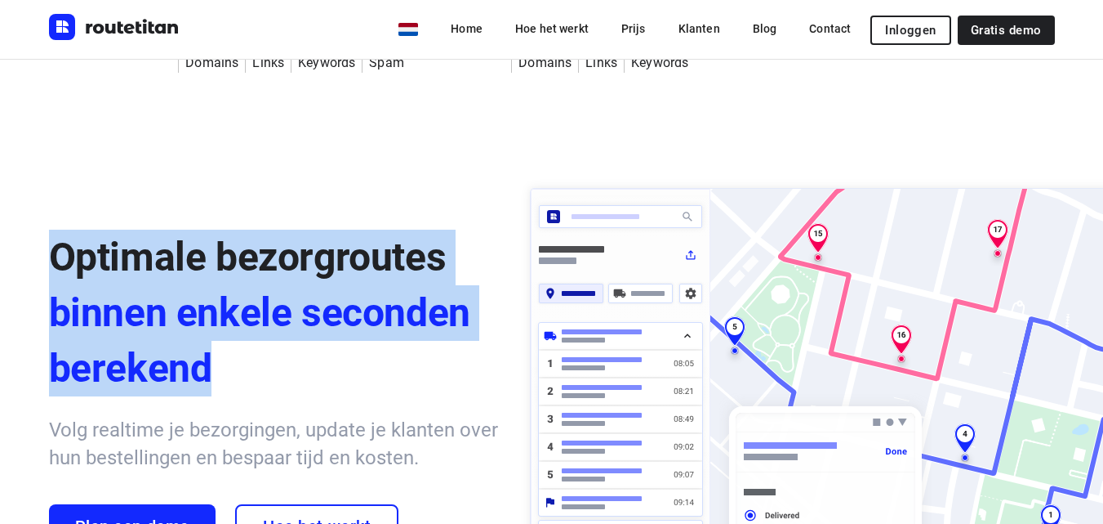  What do you see at coordinates (634, 29) in the screenshot?
I see `a: Prijs` at bounding box center [634, 29].